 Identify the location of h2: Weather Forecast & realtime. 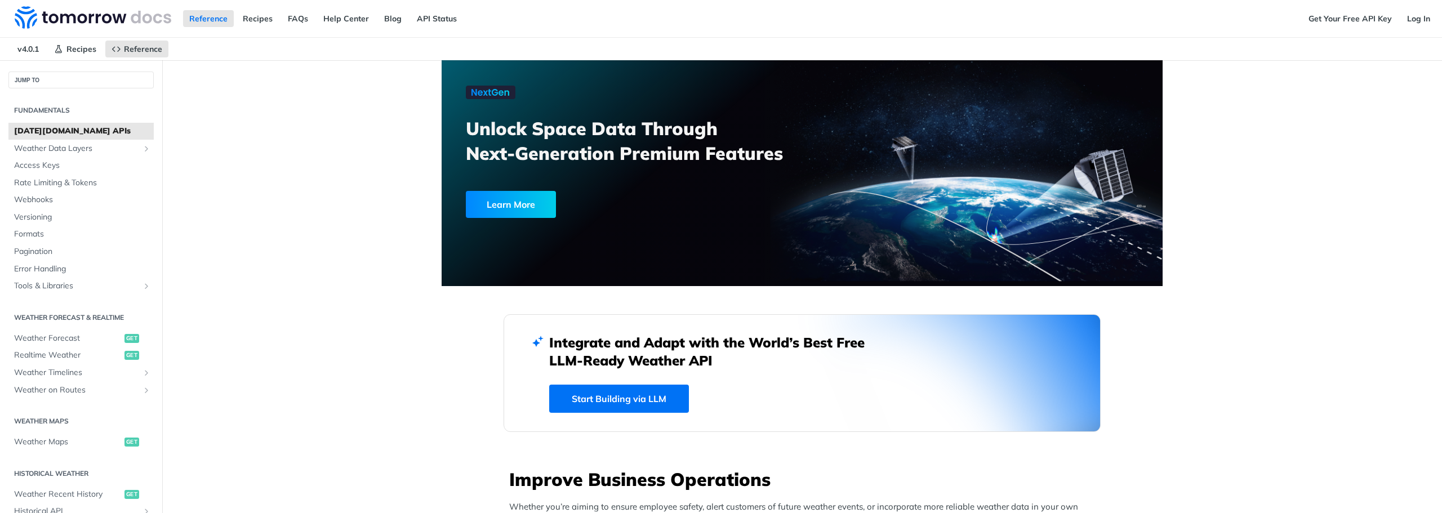
(81, 318).